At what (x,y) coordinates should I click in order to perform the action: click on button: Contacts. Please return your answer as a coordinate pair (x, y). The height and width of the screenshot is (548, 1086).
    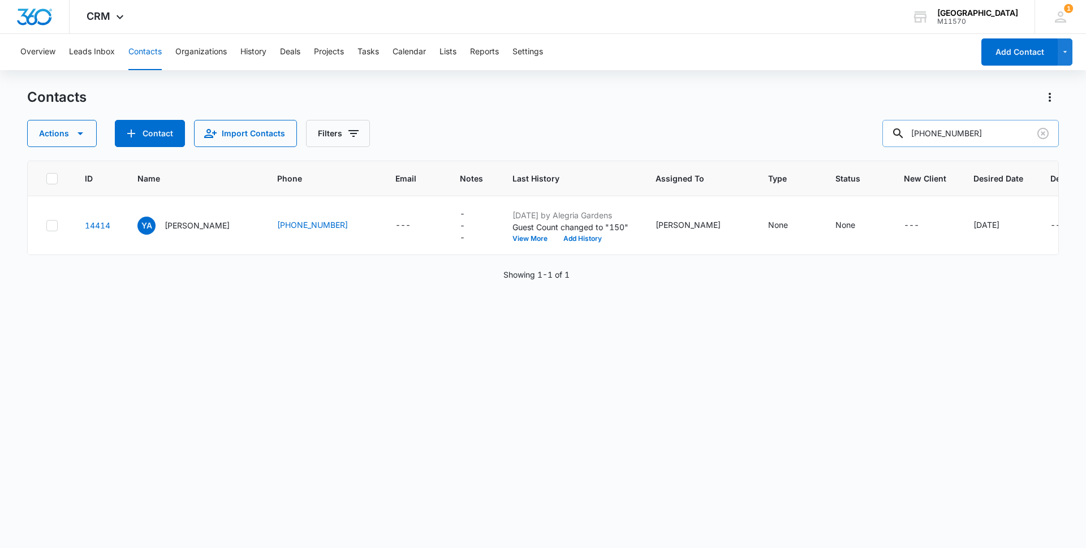
    Looking at the image, I should click on (145, 52).